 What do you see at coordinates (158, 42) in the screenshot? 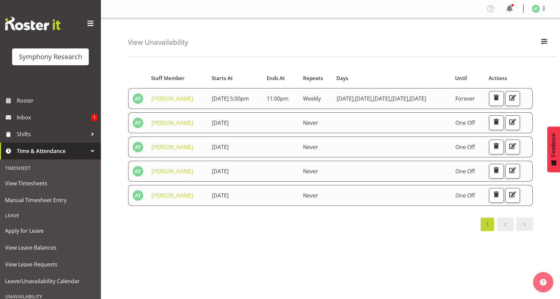
I see `h4: View Unavailability` at bounding box center [158, 42].